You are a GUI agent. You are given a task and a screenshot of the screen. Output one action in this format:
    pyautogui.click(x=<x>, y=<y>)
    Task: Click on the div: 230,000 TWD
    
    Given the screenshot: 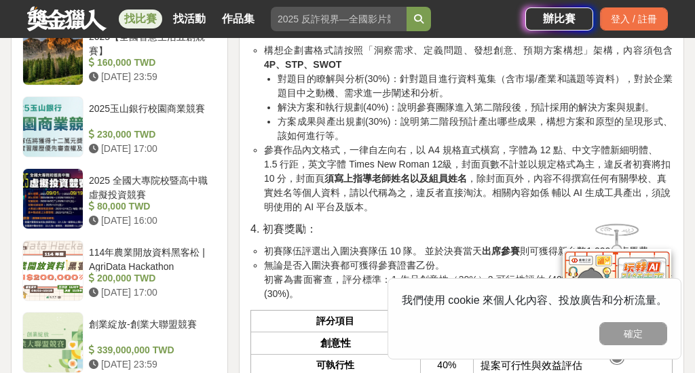 What is the action you would take?
    pyautogui.click(x=150, y=134)
    